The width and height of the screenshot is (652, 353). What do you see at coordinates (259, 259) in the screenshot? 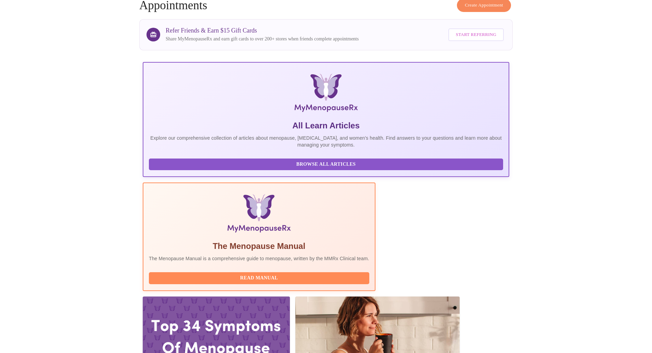
I see `p: The Menopause Manual is a comprehensive guide to menopause, written by the MMRx Clinical team.` at bounding box center [259, 259].